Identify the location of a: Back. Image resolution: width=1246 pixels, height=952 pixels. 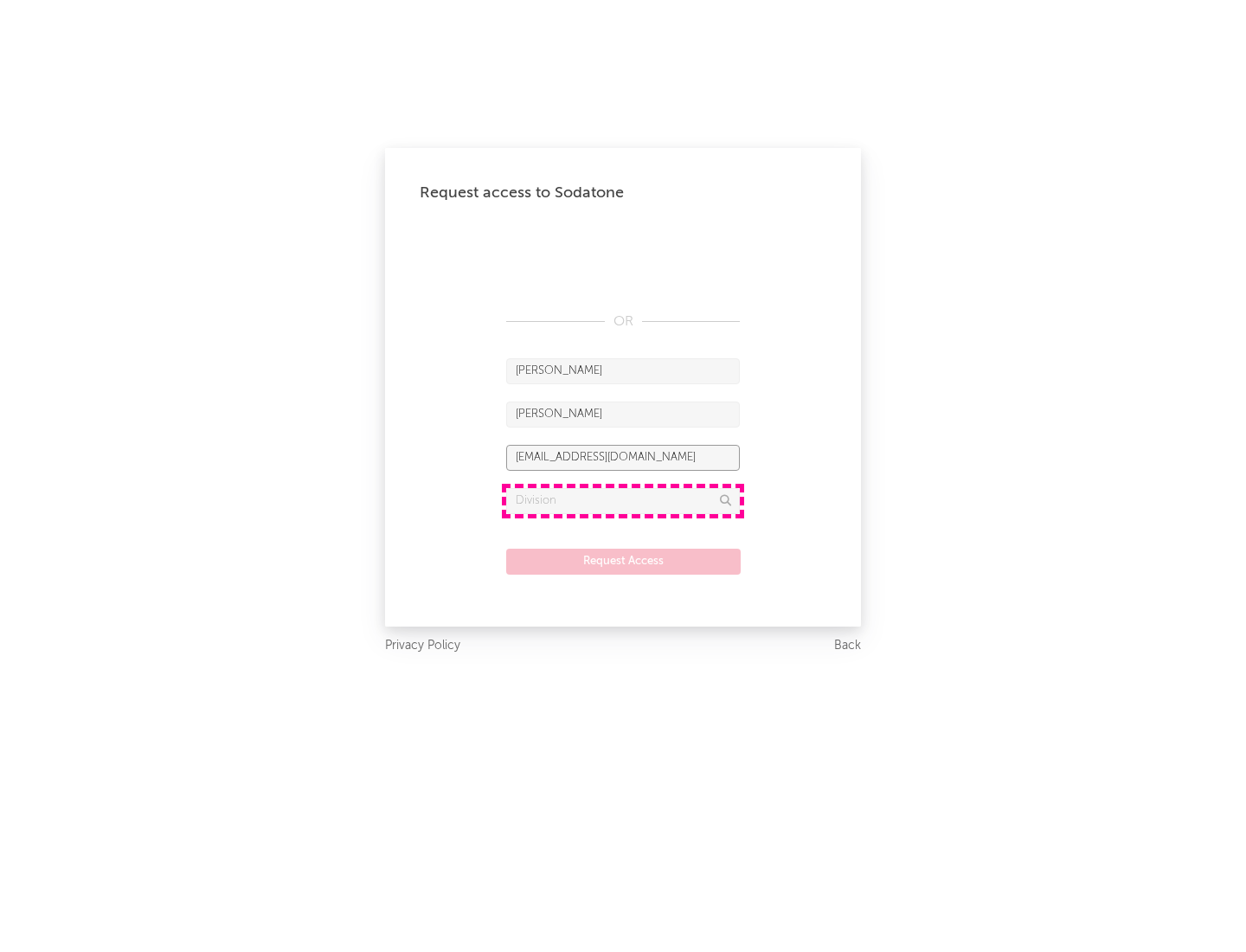
(847, 645).